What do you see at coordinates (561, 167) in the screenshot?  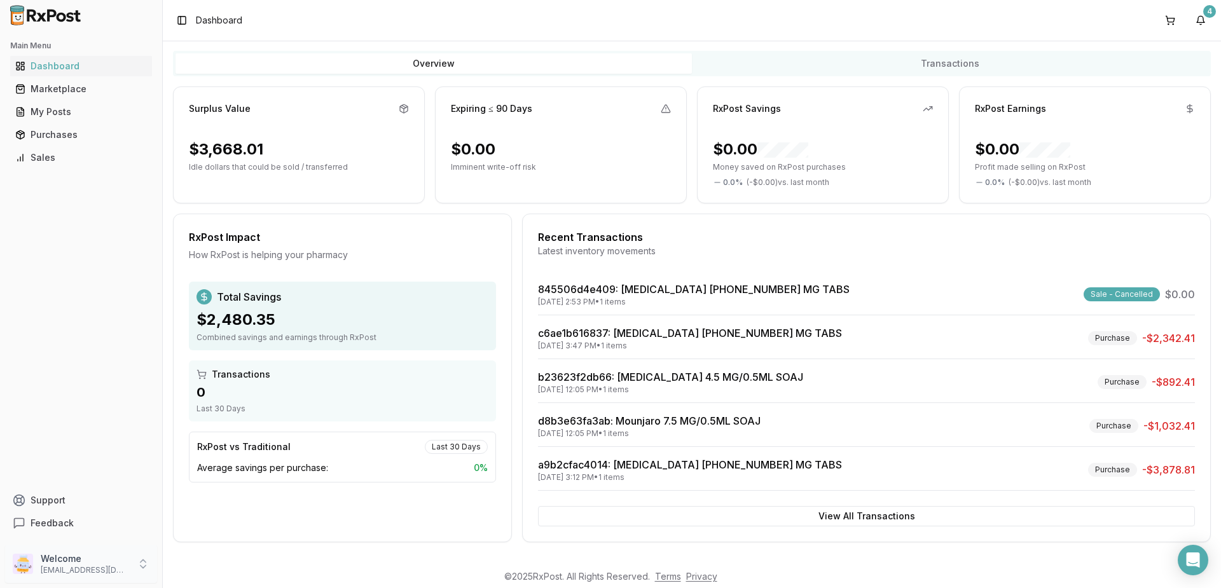 I see `p: Imminent write-off risk` at bounding box center [561, 167].